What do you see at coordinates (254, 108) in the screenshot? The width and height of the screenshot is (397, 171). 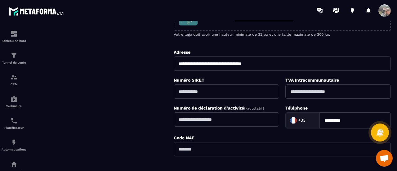 I see `span: (Facultatif)` at bounding box center [254, 108].